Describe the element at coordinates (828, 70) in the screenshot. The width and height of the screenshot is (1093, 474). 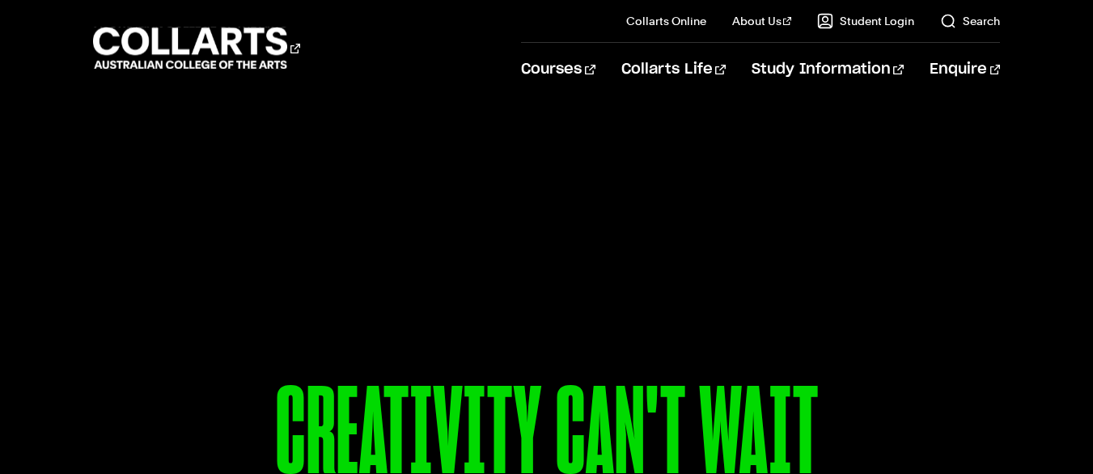
I see `a: Study Information` at that location.